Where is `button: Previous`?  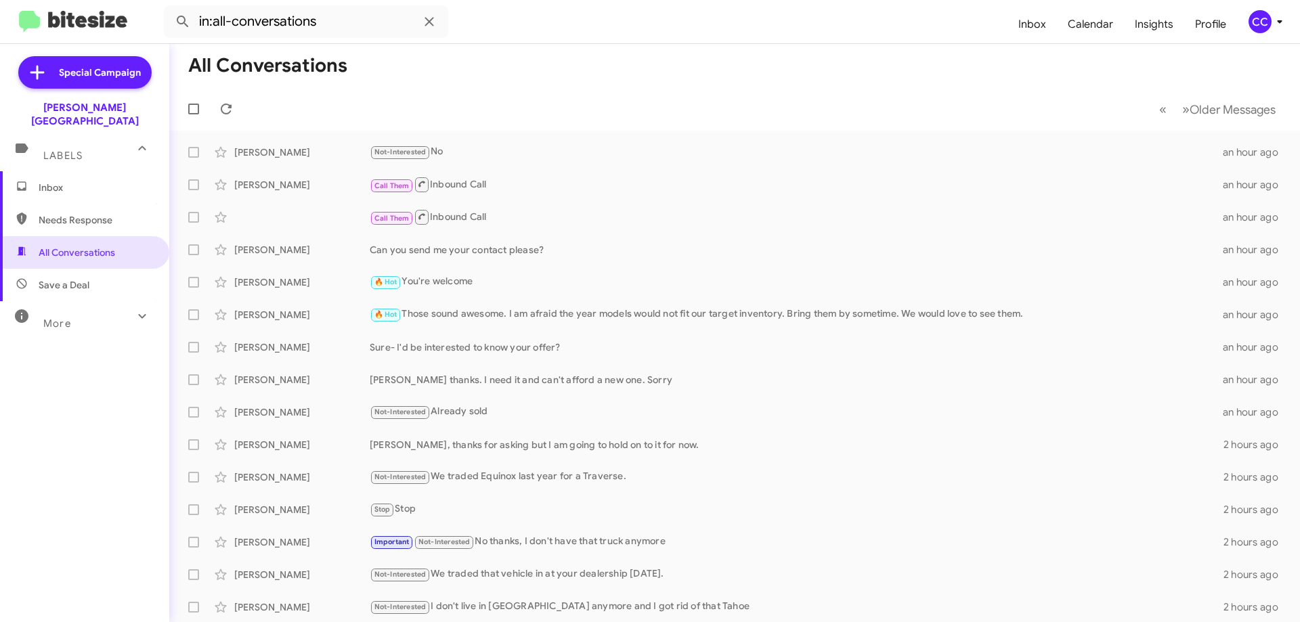
button: Previous is located at coordinates (1163, 109).